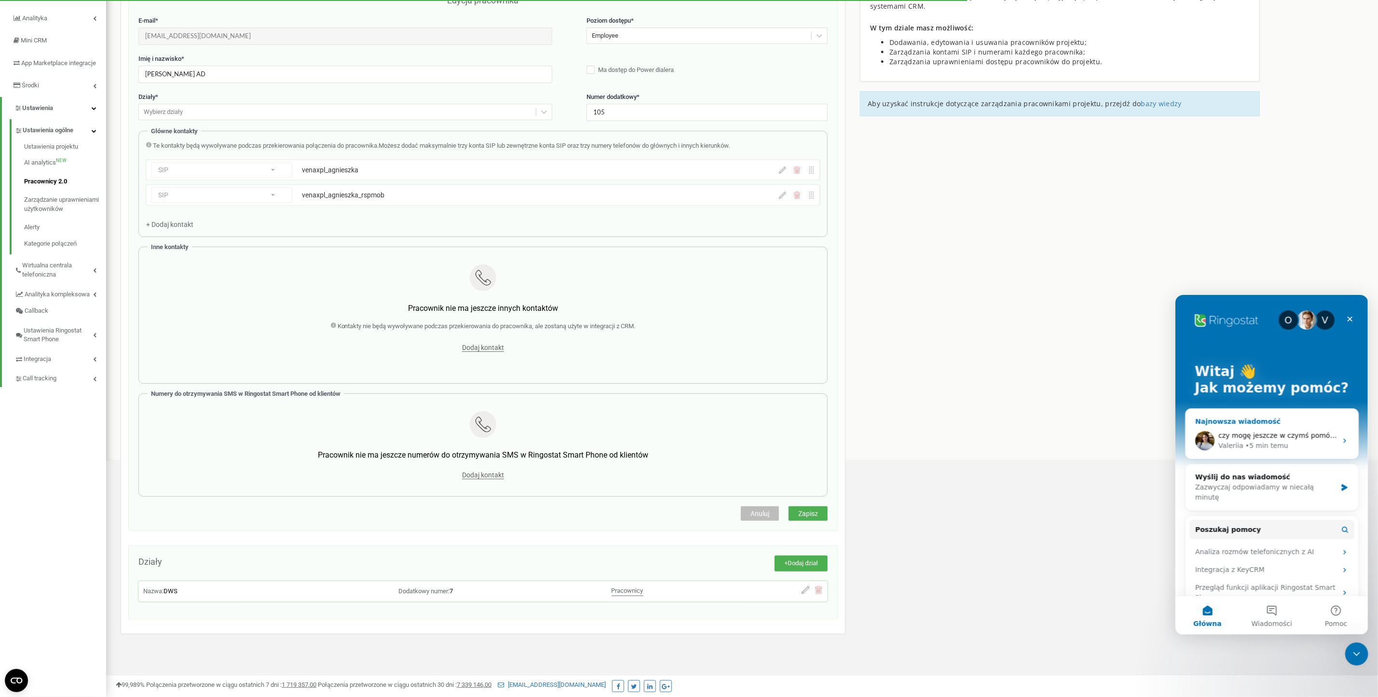  I want to click on span: Mini CRM, so click(34, 40).